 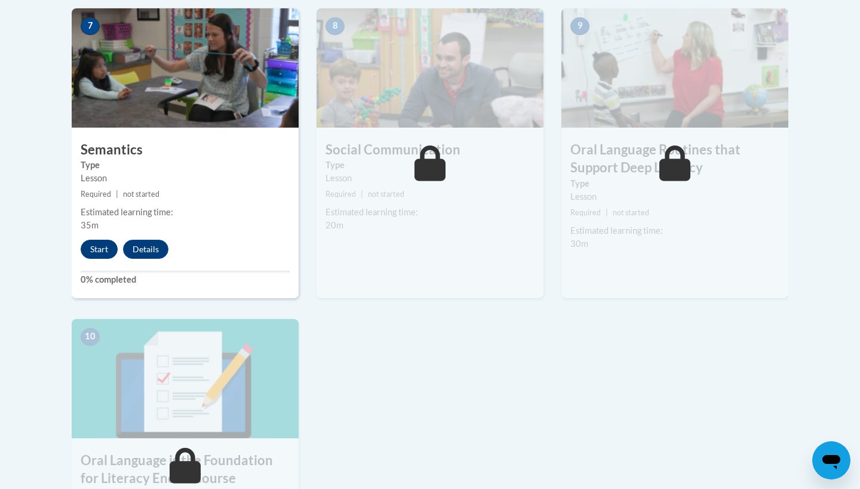 I want to click on span: 20m, so click(x=334, y=225).